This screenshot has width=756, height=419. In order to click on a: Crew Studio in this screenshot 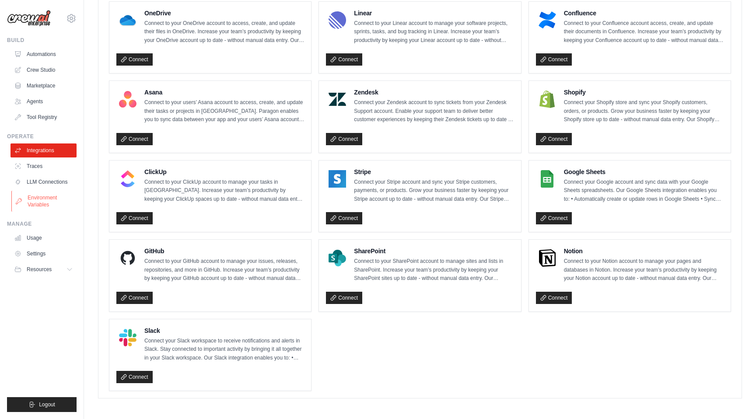, I will do `click(43, 70)`.